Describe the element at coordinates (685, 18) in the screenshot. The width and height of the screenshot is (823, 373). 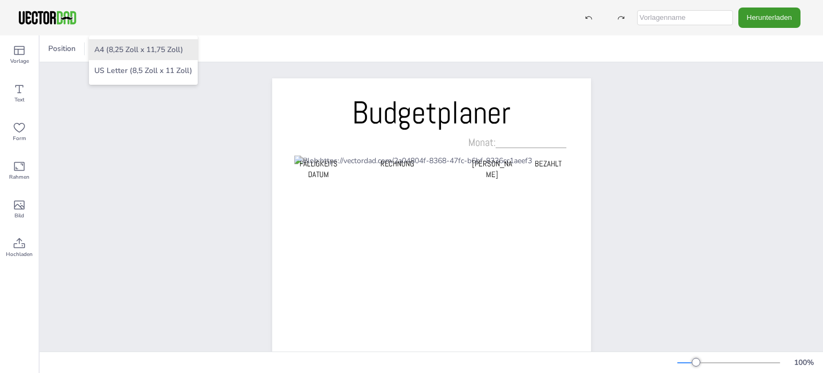
I see `input: Vorlagenname` at that location.